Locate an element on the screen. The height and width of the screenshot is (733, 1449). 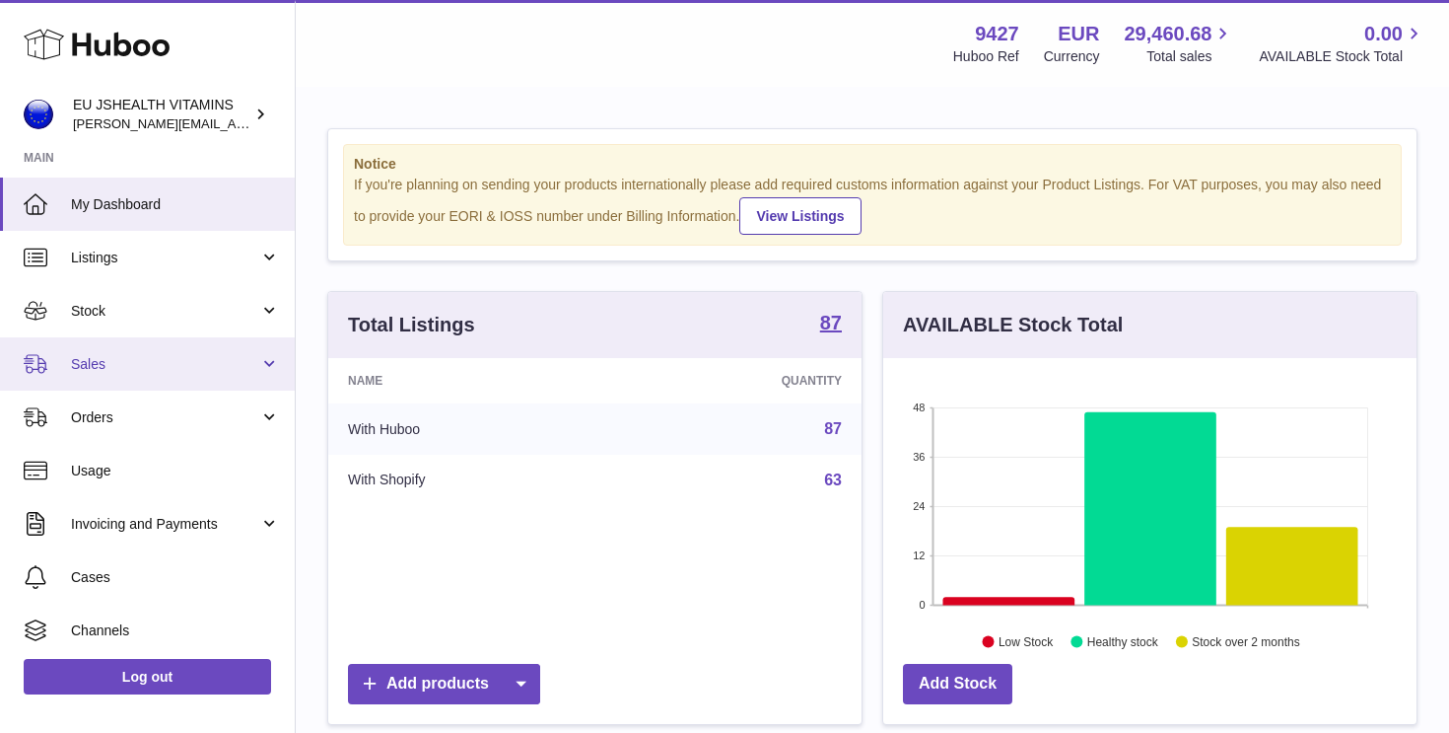
span: Invoicing and Payments is located at coordinates (165, 524).